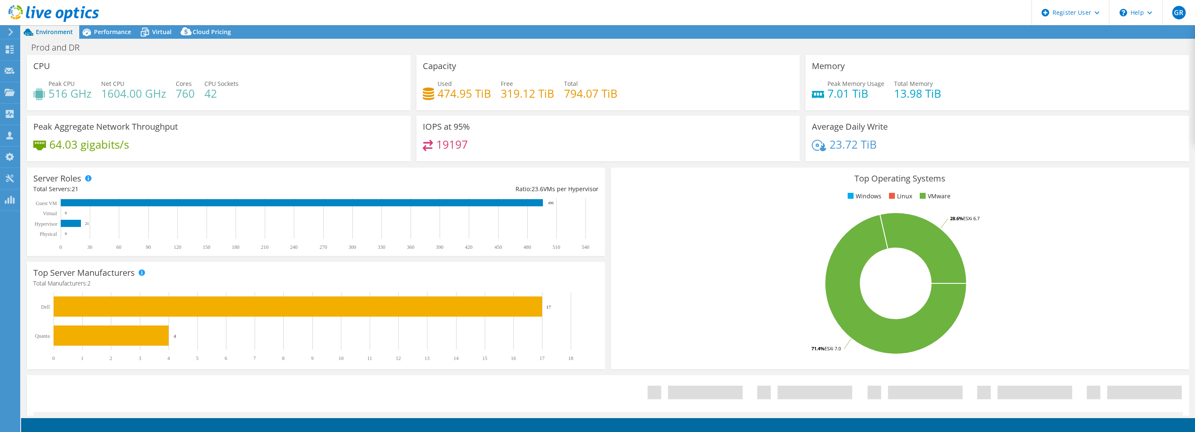  What do you see at coordinates (162, 32) in the screenshot?
I see `span: Virtual` at bounding box center [162, 32].